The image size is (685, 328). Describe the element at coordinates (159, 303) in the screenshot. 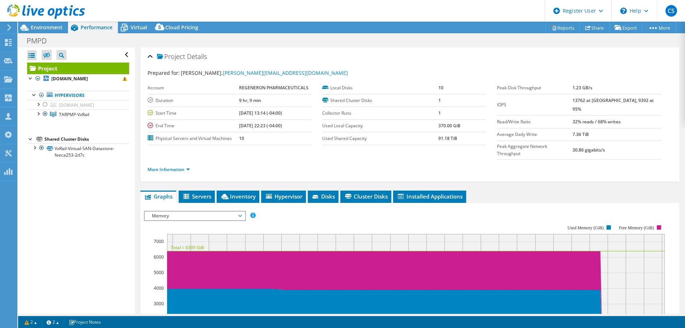

I see `text: 3000` at that location.